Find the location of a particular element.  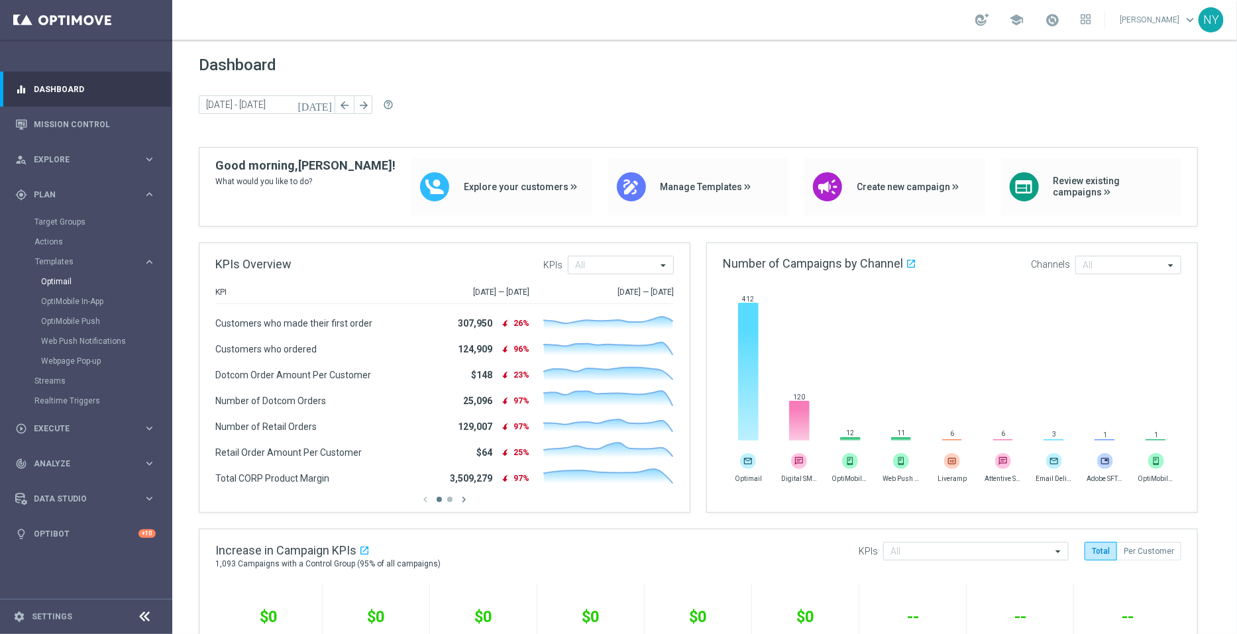

i: person_search is located at coordinates (21, 160).